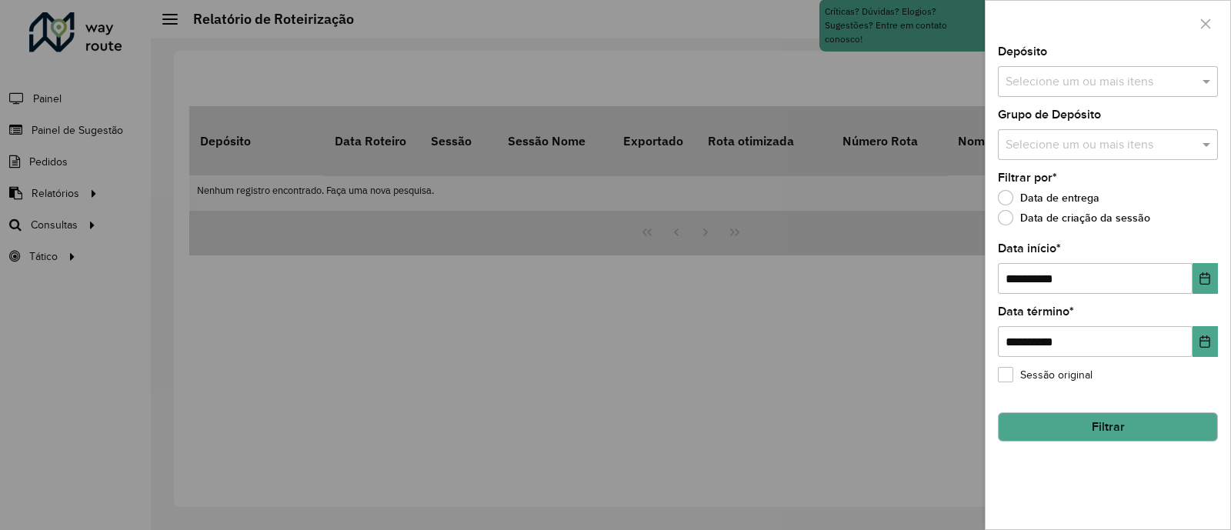  I want to click on label: Grupo de Depósito, so click(1050, 115).